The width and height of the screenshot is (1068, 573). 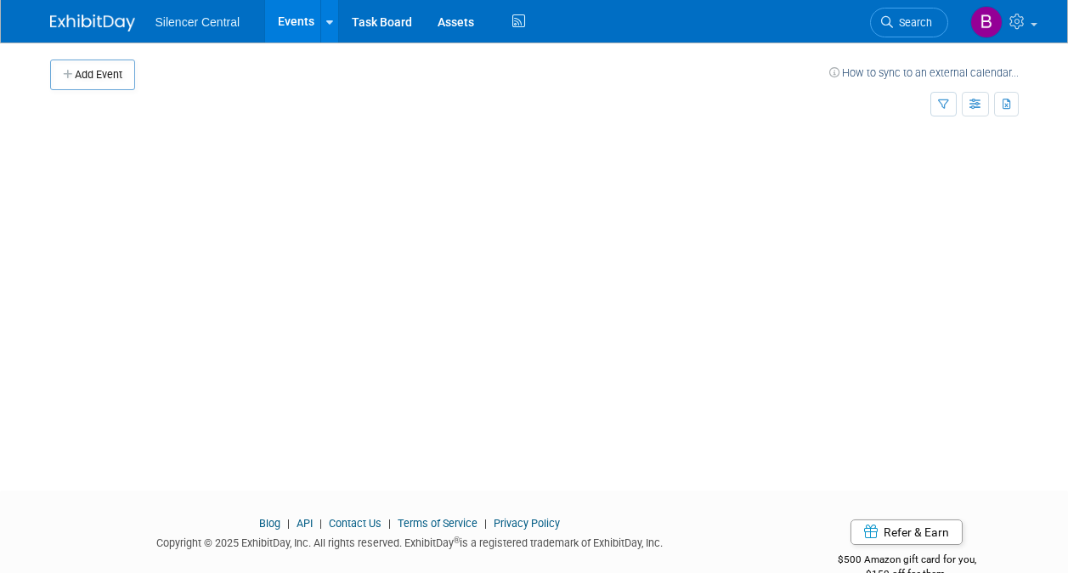 What do you see at coordinates (924, 72) in the screenshot?
I see `a: How to sync to an external calendar...` at bounding box center [924, 72].